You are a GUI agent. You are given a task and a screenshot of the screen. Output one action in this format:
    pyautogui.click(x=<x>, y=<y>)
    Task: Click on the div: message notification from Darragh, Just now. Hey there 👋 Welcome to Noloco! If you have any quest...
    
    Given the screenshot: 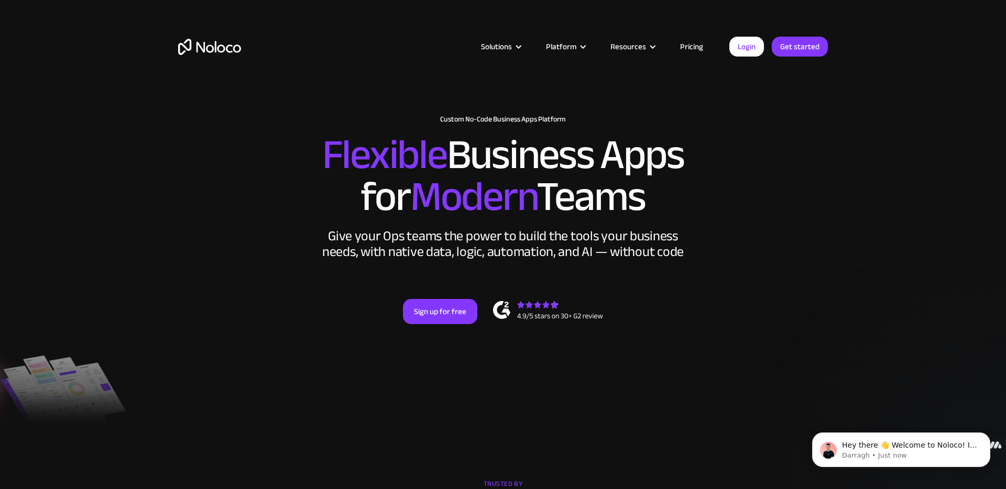 What is the action you would take?
    pyautogui.click(x=105, y=39)
    